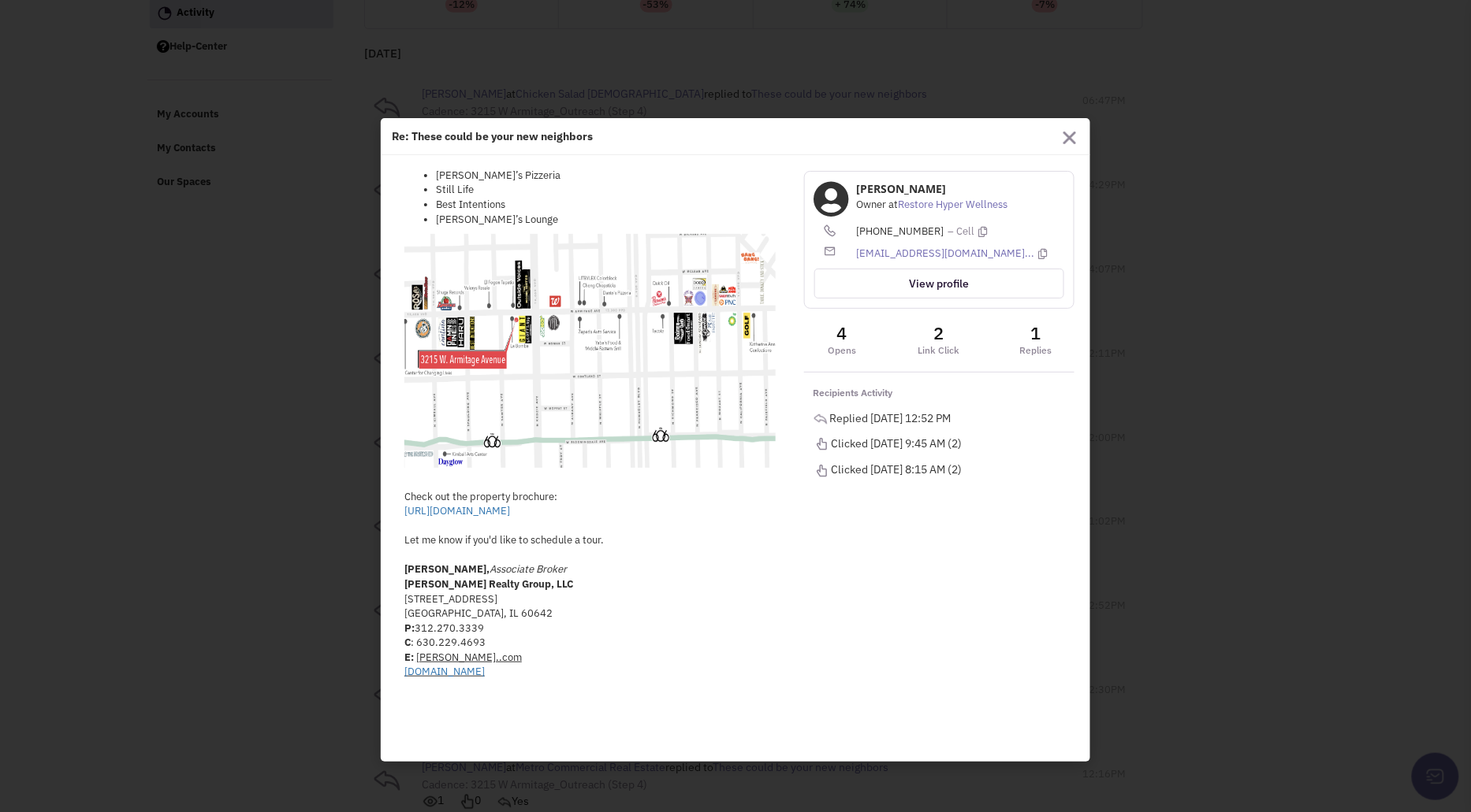 The height and width of the screenshot is (812, 1471). What do you see at coordinates (590, 628) in the screenshot?
I see `div: 312.270.3339` at bounding box center [590, 628].